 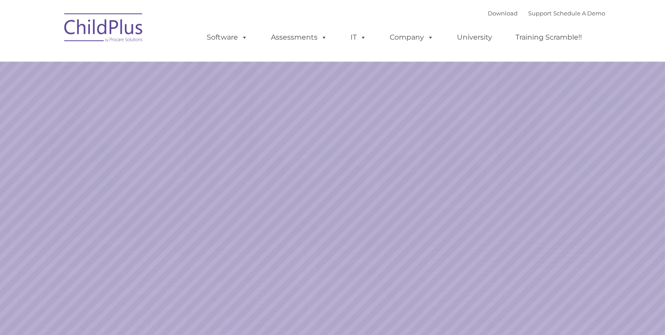 What do you see at coordinates (104, 29) in the screenshot?
I see `img: ChildPlus by Procare Solutions` at bounding box center [104, 29].